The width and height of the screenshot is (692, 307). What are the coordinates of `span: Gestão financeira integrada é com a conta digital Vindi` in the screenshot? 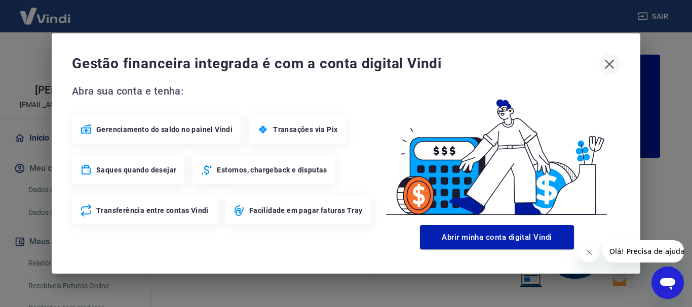 It's located at (335, 64).